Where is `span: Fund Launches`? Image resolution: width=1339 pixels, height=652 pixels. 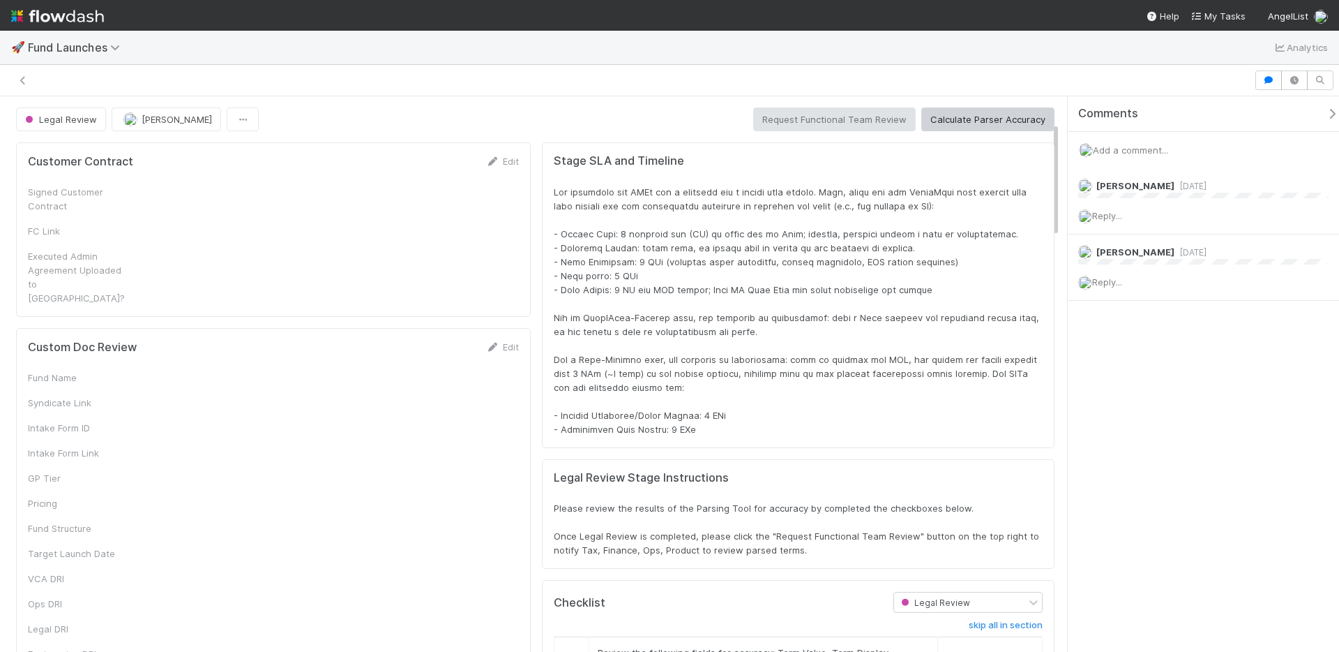 span: Fund Launches is located at coordinates (77, 47).